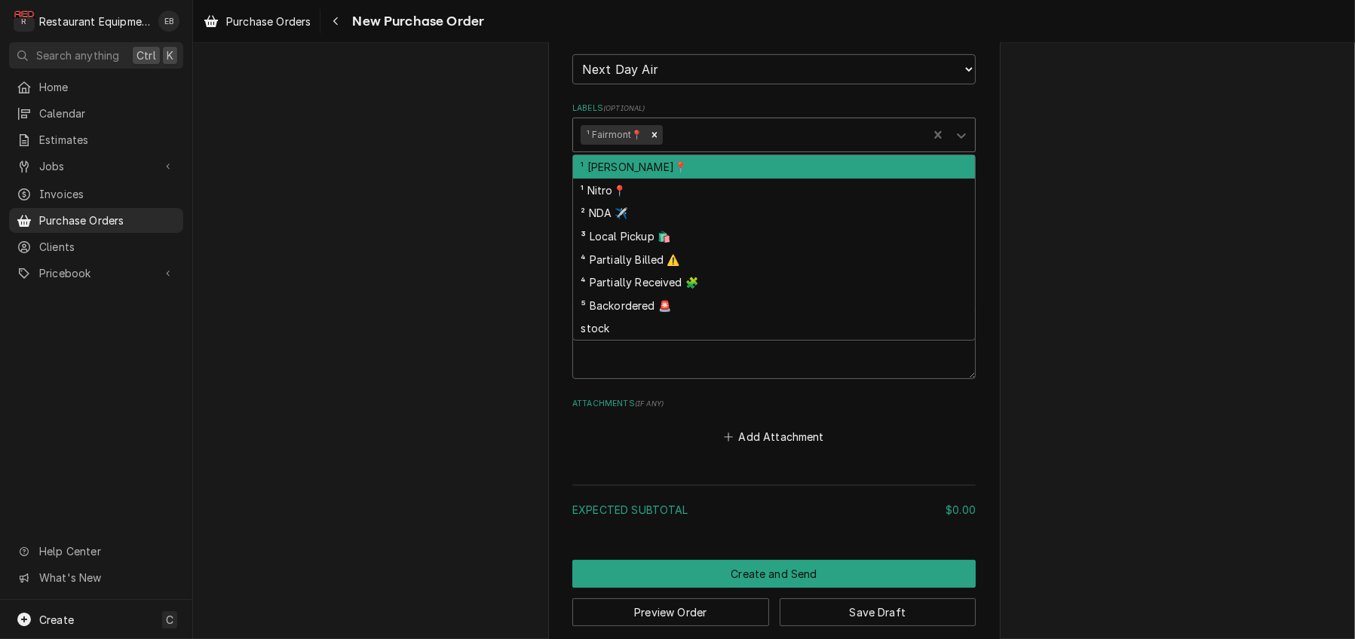 The height and width of the screenshot is (639, 1355). Describe the element at coordinates (773, 282) in the screenshot. I see `div: ⁴ Partially Received 🧩` at that location.